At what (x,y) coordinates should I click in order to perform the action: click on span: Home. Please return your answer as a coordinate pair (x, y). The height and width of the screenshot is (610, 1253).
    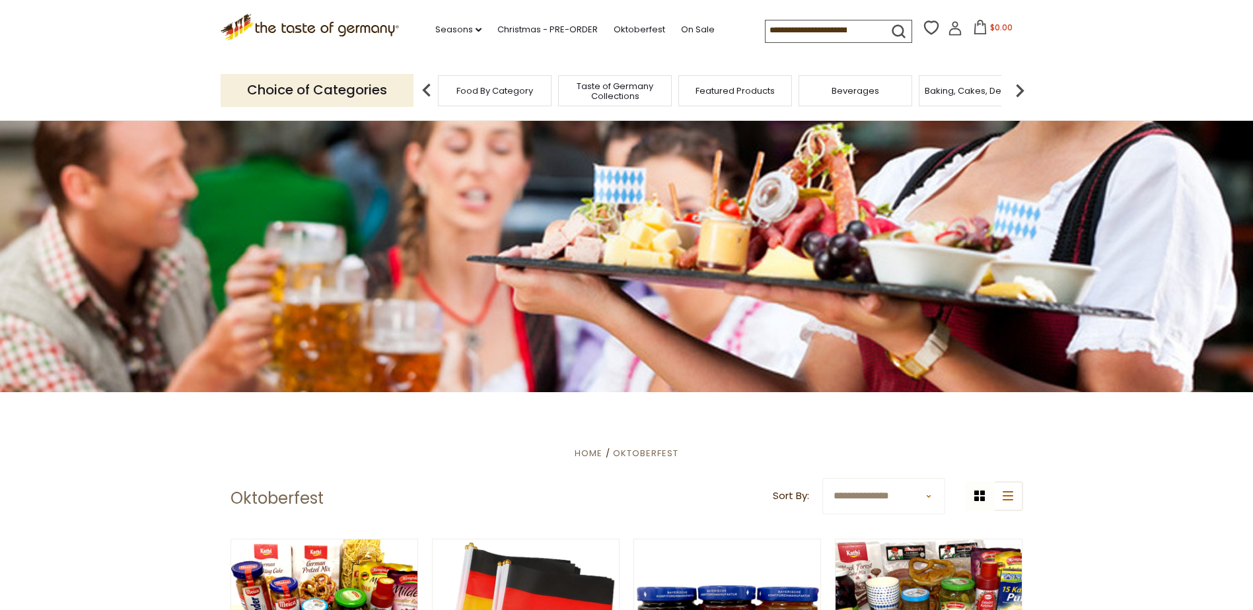
    Looking at the image, I should click on (589, 453).